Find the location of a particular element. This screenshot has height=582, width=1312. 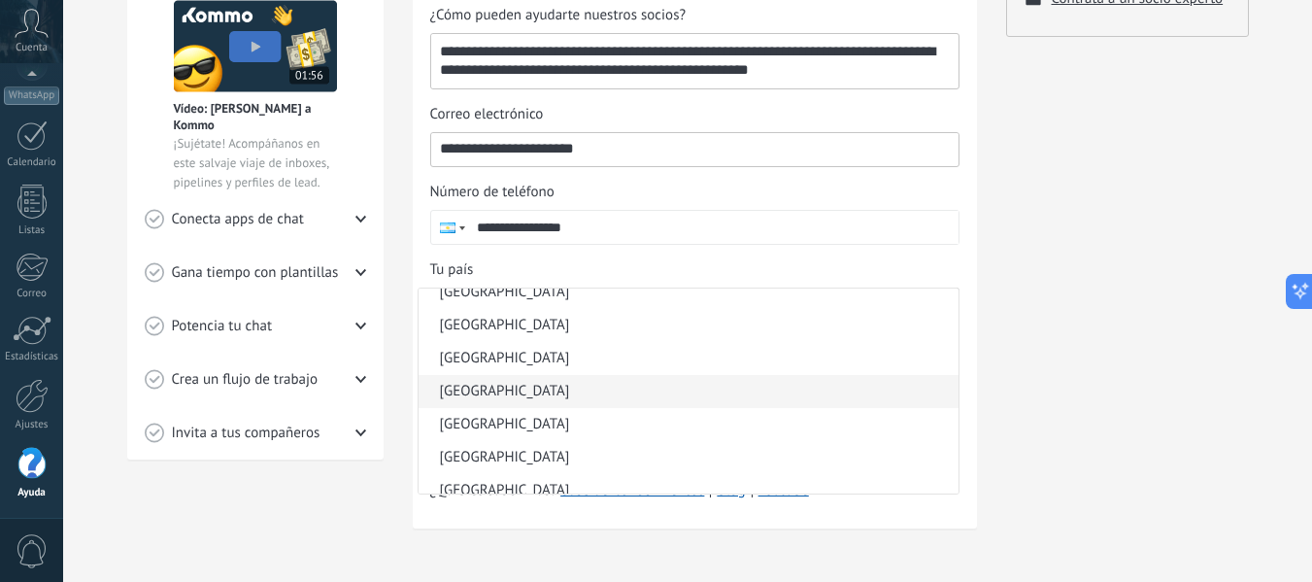

span: Cuenta is located at coordinates (31, 48).